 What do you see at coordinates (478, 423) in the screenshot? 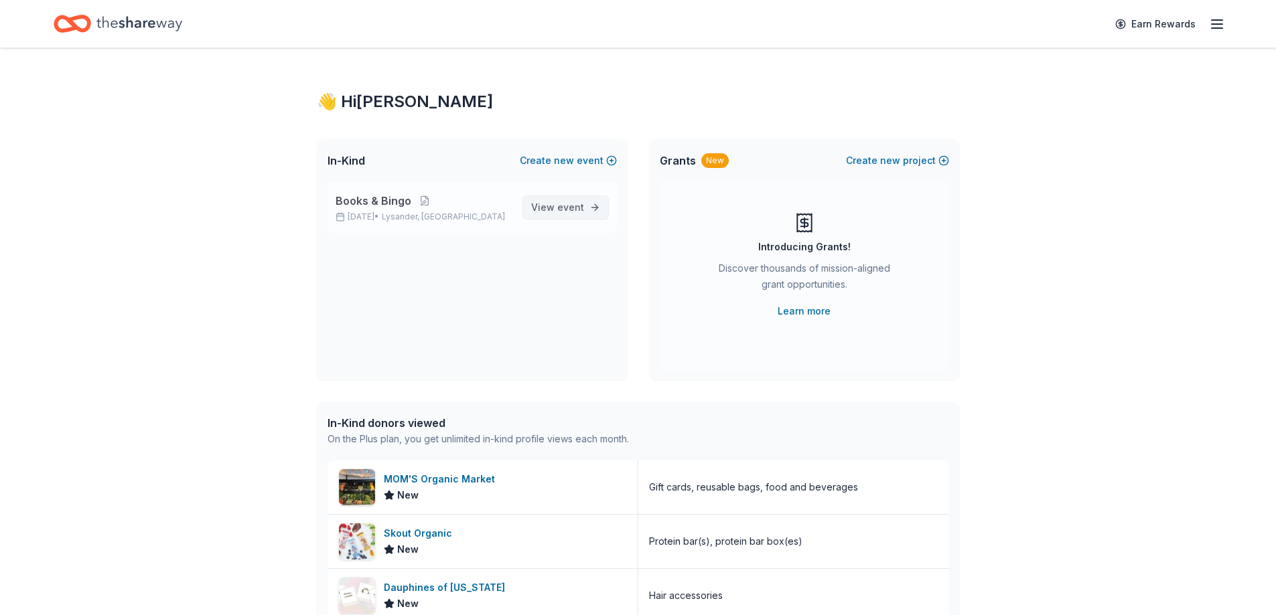
I see `div: In-Kind donors viewed` at bounding box center [478, 423].